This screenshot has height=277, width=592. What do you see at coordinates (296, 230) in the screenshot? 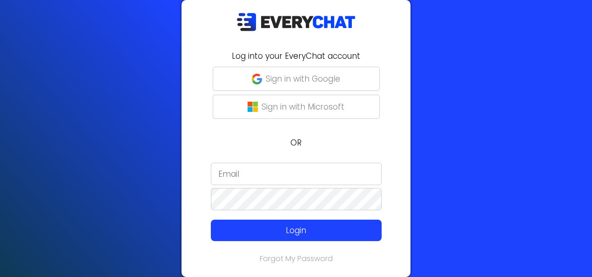
I see `p: Login` at bounding box center [296, 230].